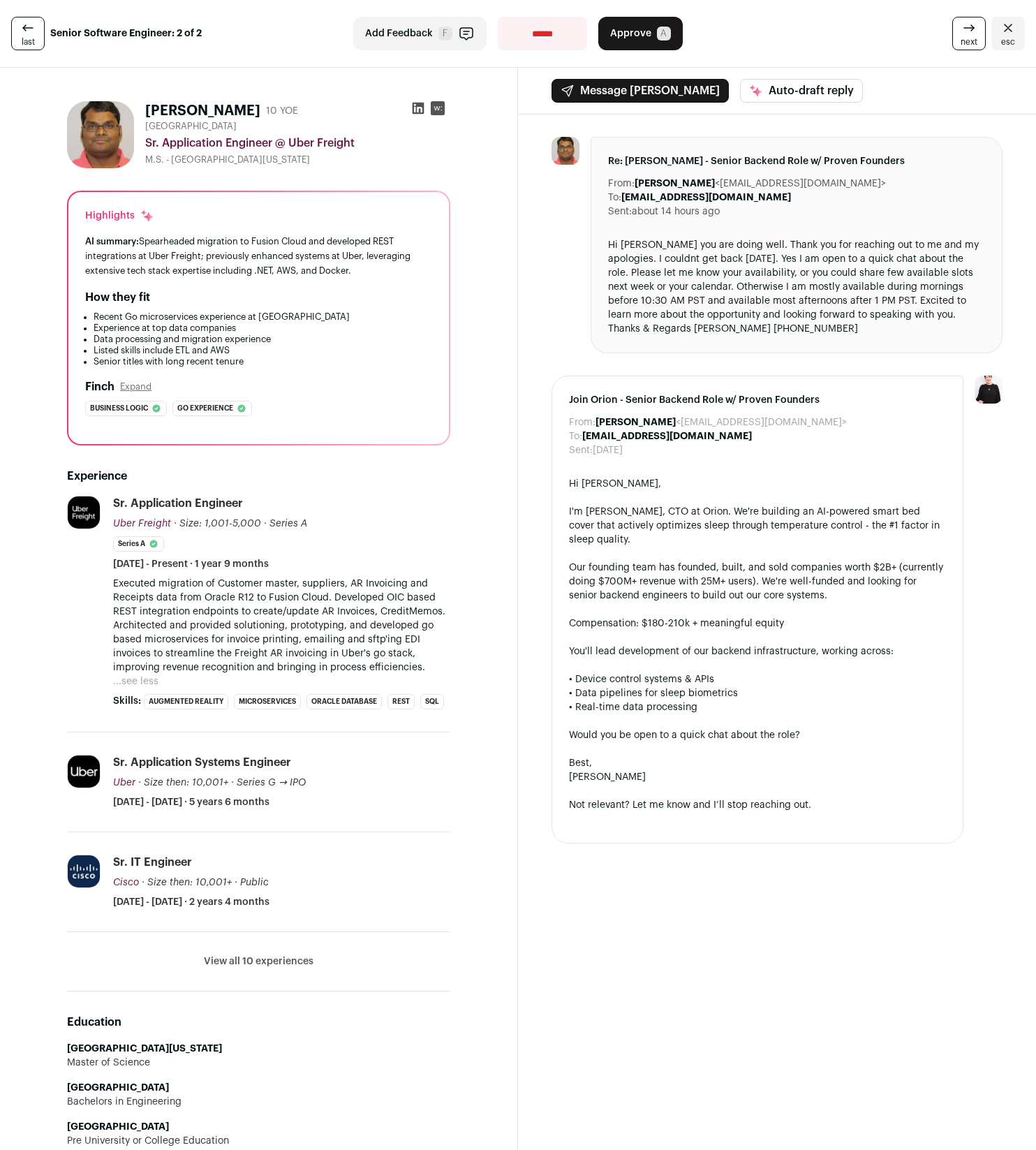 This screenshot has height=1150, width=1036. I want to click on li: Senior titles with long recent tenure, so click(262, 361).